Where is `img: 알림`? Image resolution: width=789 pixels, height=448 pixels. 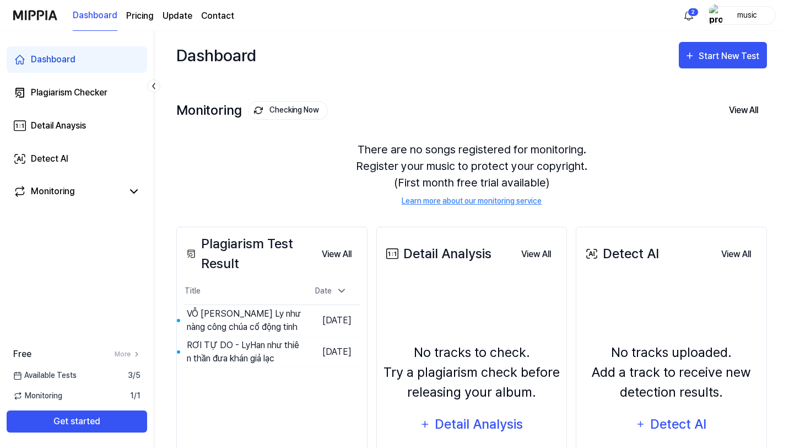 img: 알림 is located at coordinates (689, 15).